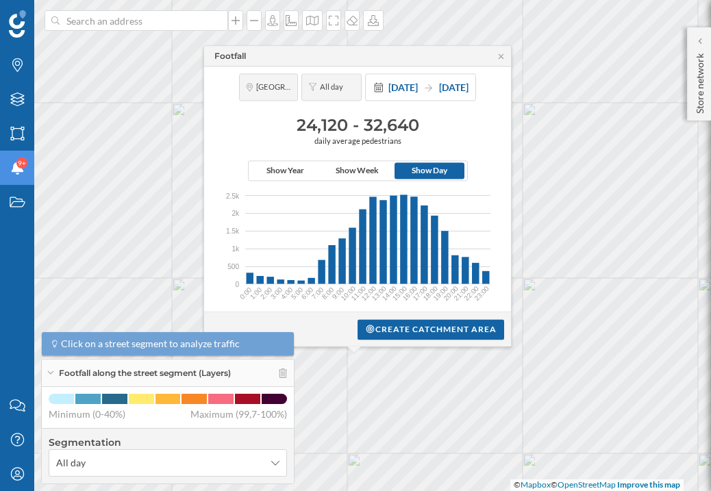 This screenshot has width=711, height=491. I want to click on text: 7:00, so click(318, 293).